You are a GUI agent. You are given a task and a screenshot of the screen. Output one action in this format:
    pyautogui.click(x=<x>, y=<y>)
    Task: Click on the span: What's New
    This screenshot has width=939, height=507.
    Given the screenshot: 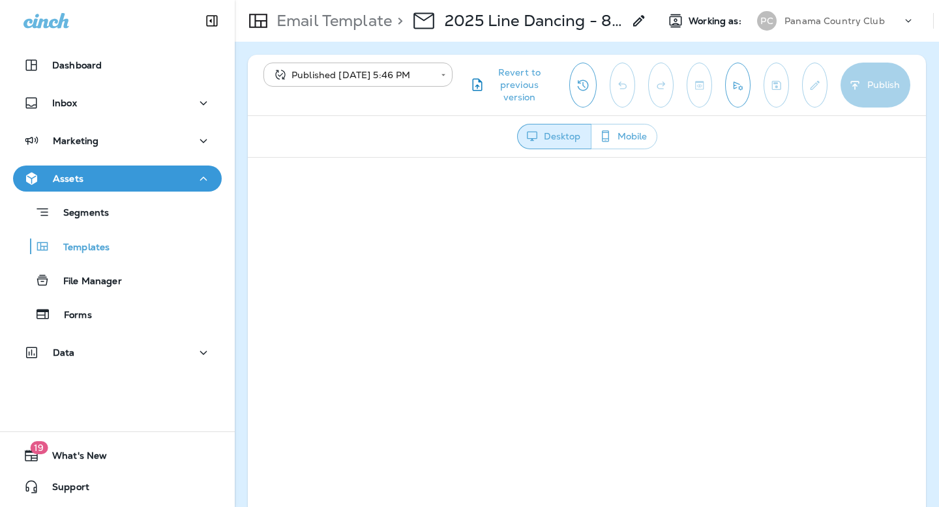 What is the action you would take?
    pyautogui.click(x=73, y=458)
    